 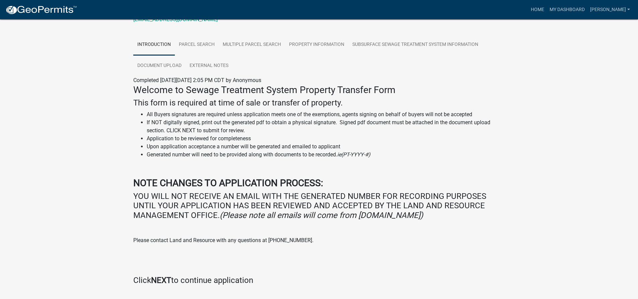 I want to click on a: My Dashboard, so click(x=567, y=10).